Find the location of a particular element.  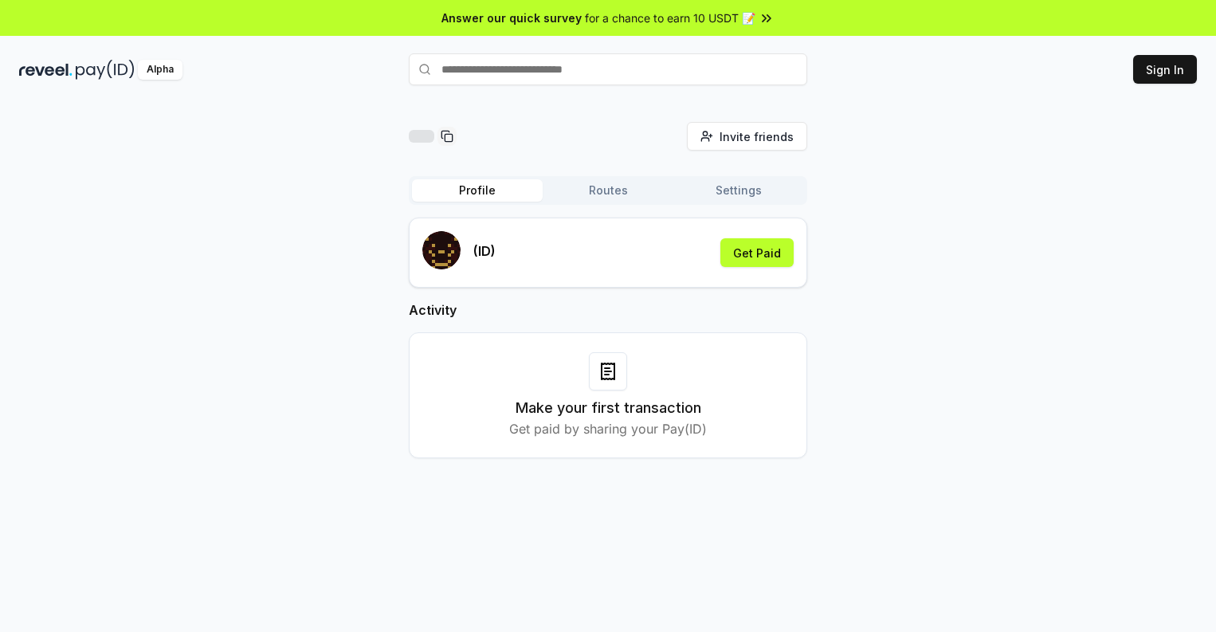

div: Alpha is located at coordinates (160, 69).